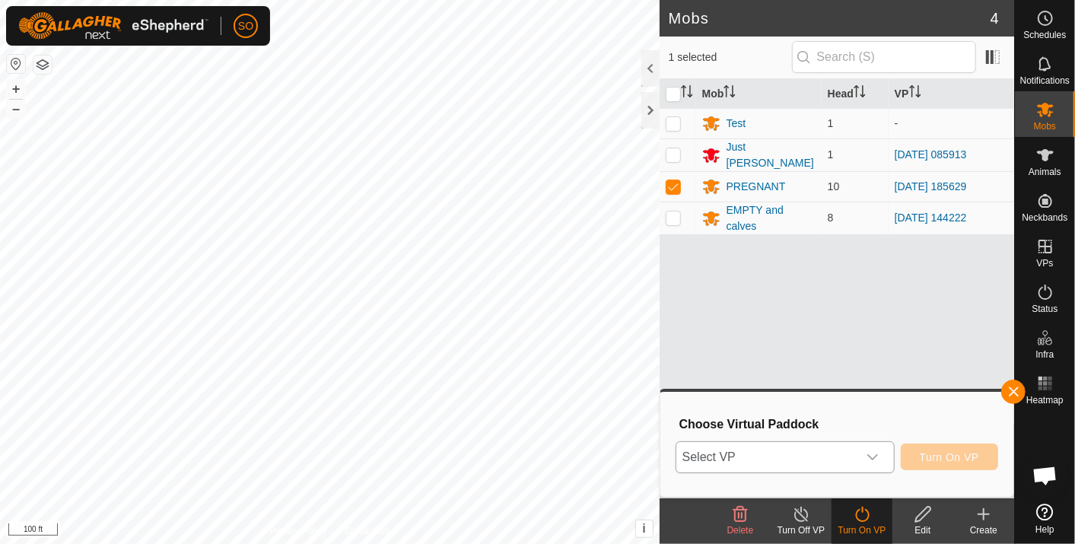 This screenshot has width=1075, height=544. Describe the element at coordinates (884, 57) in the screenshot. I see `input: Search (S)` at that location.